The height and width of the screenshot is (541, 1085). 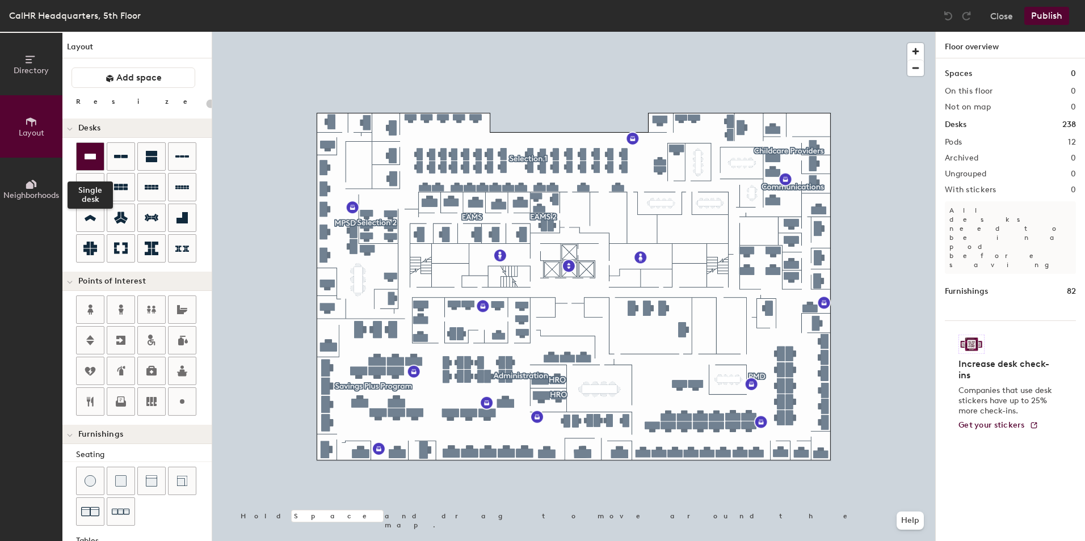 I want to click on img: Couch (x2), so click(x=90, y=512).